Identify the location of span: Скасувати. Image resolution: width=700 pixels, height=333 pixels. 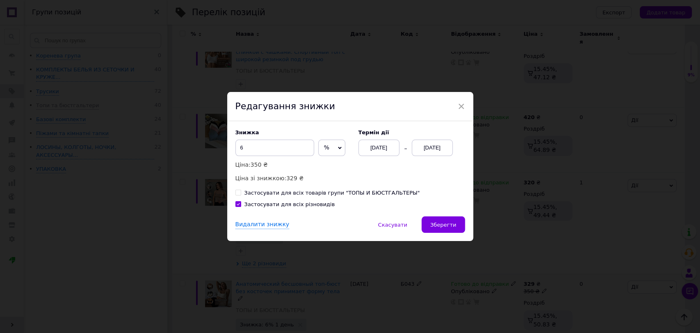
(393, 224).